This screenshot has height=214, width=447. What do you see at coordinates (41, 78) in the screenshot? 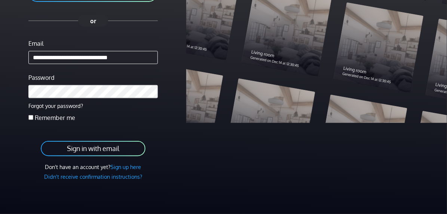
I see `label: Password` at bounding box center [41, 78].